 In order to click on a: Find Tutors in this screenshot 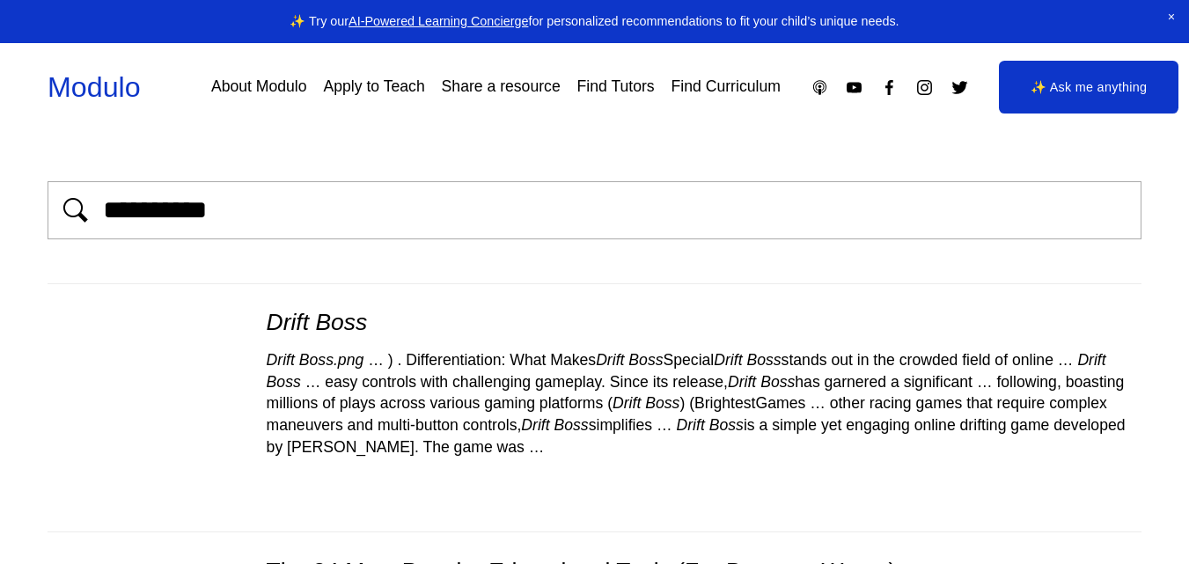, I will do `click(616, 87)`.